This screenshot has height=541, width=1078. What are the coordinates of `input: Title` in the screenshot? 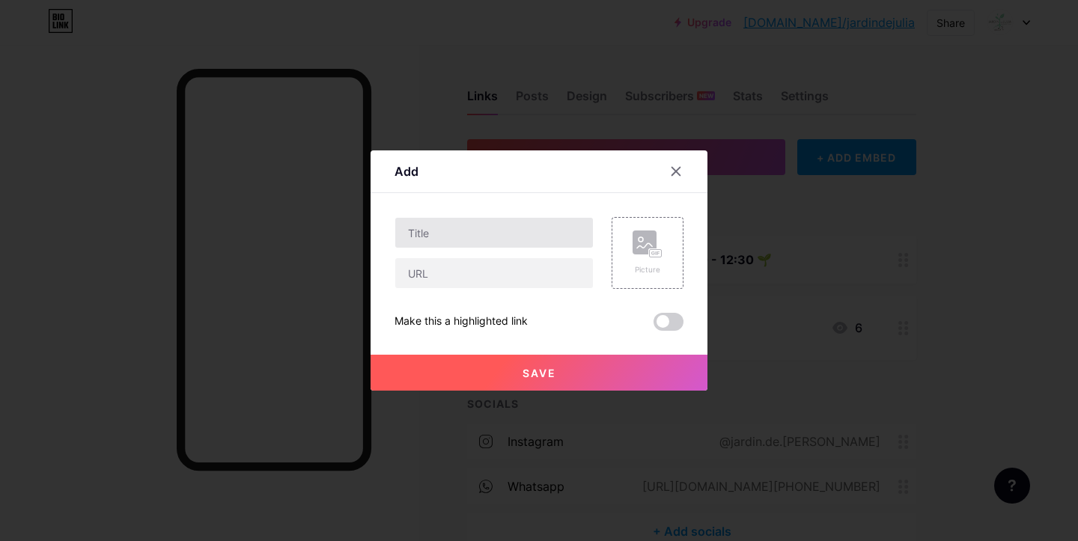 It's located at (494, 233).